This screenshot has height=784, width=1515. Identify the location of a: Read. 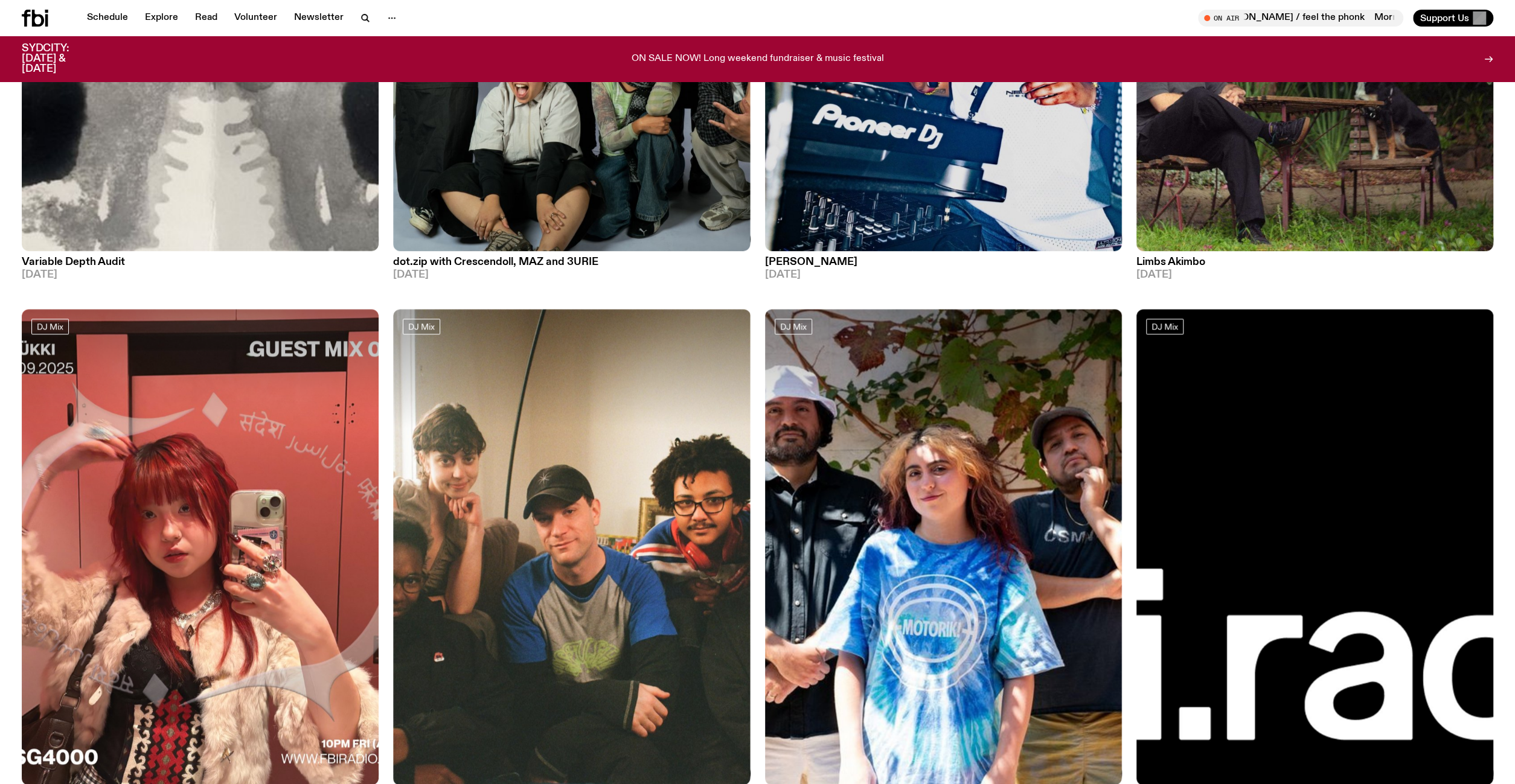
(206, 18).